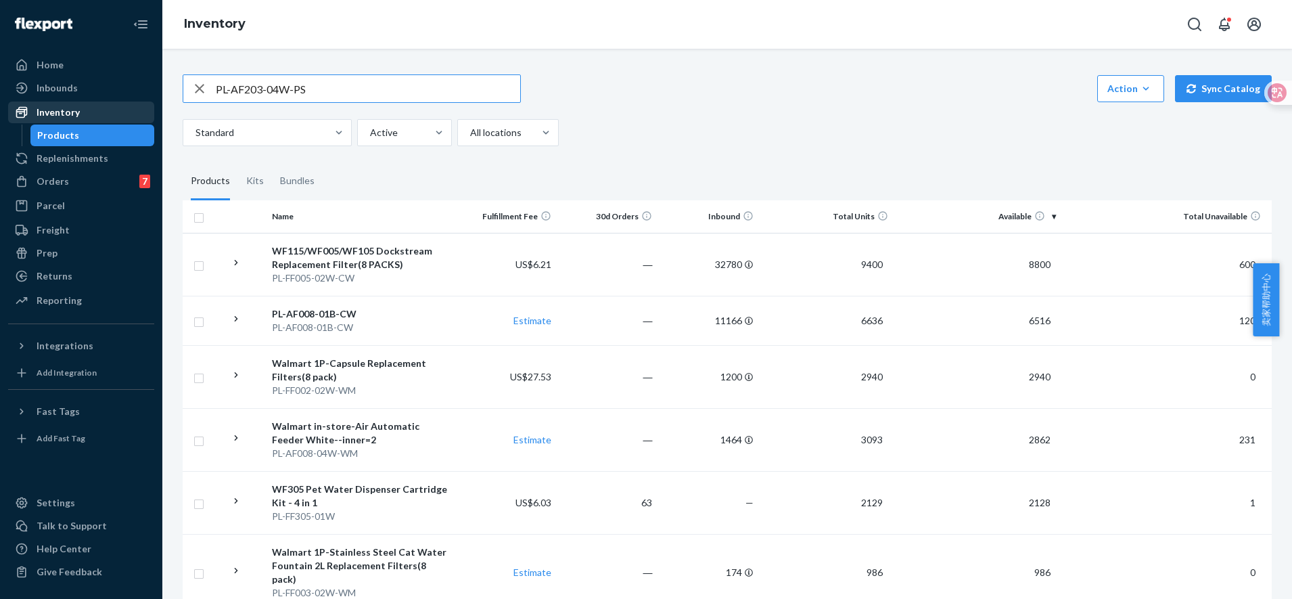  Describe the element at coordinates (361, 258) in the screenshot. I see `div: WF115/WF005/WF105 Dockstream Replacement Filter(8 PACKS)` at that location.